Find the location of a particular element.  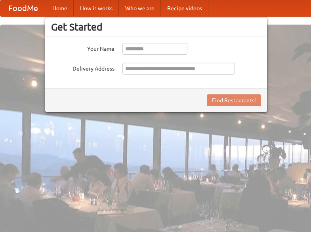

a: Who we are is located at coordinates (140, 8).